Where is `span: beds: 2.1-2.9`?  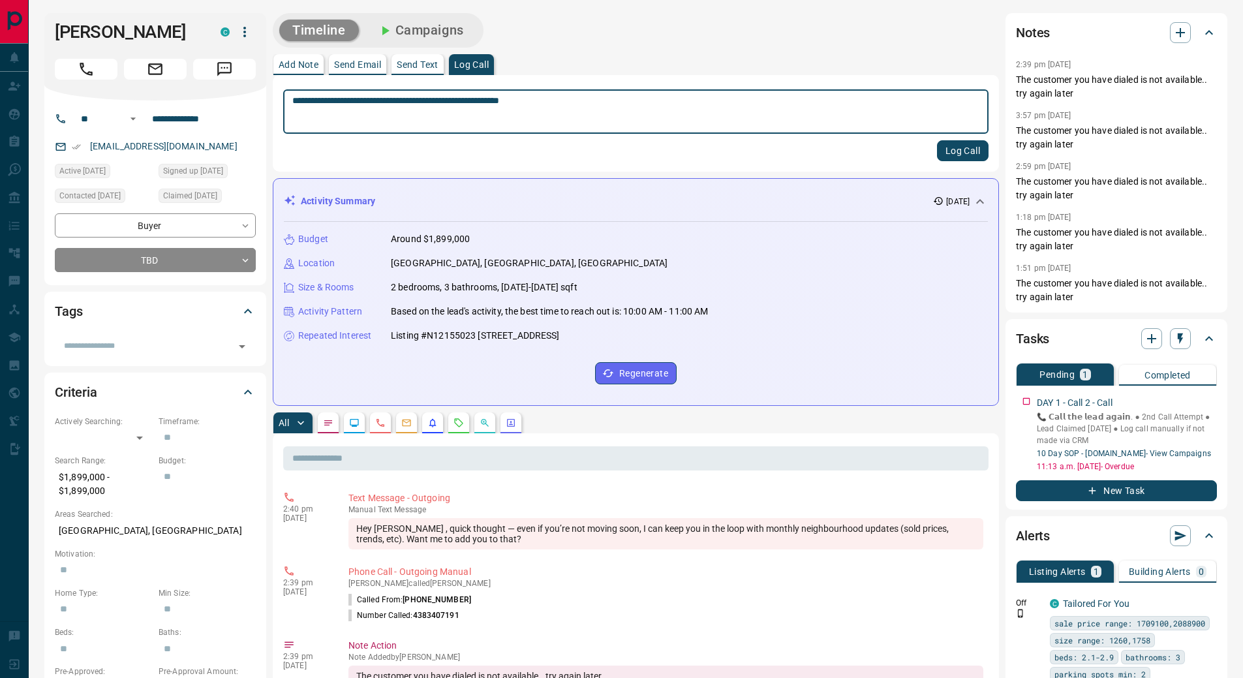
span: beds: 2.1-2.9 is located at coordinates (1084, 657).